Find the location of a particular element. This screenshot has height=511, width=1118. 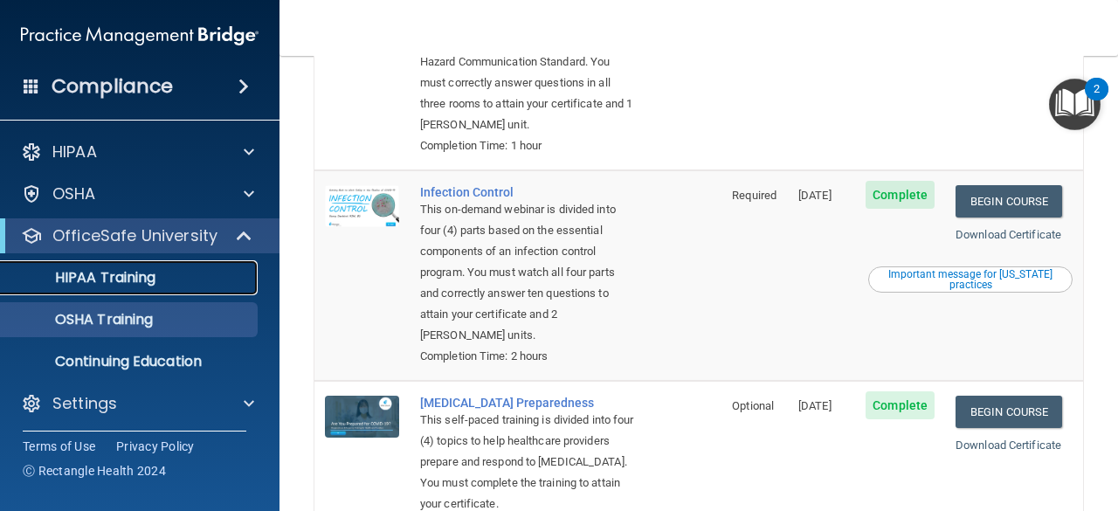

span: Ⓒ Rectangle Health 2024 is located at coordinates (94, 471).